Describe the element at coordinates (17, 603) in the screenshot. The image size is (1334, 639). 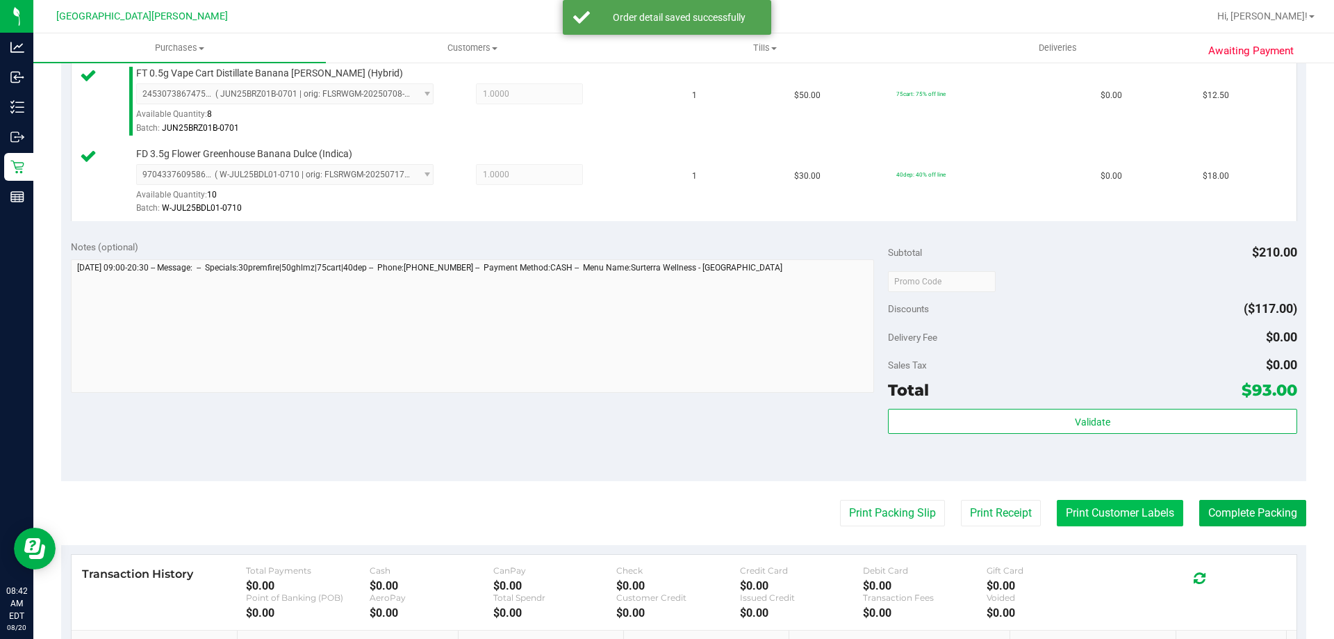
I see `p: 08:42 AM EDT` at that location.